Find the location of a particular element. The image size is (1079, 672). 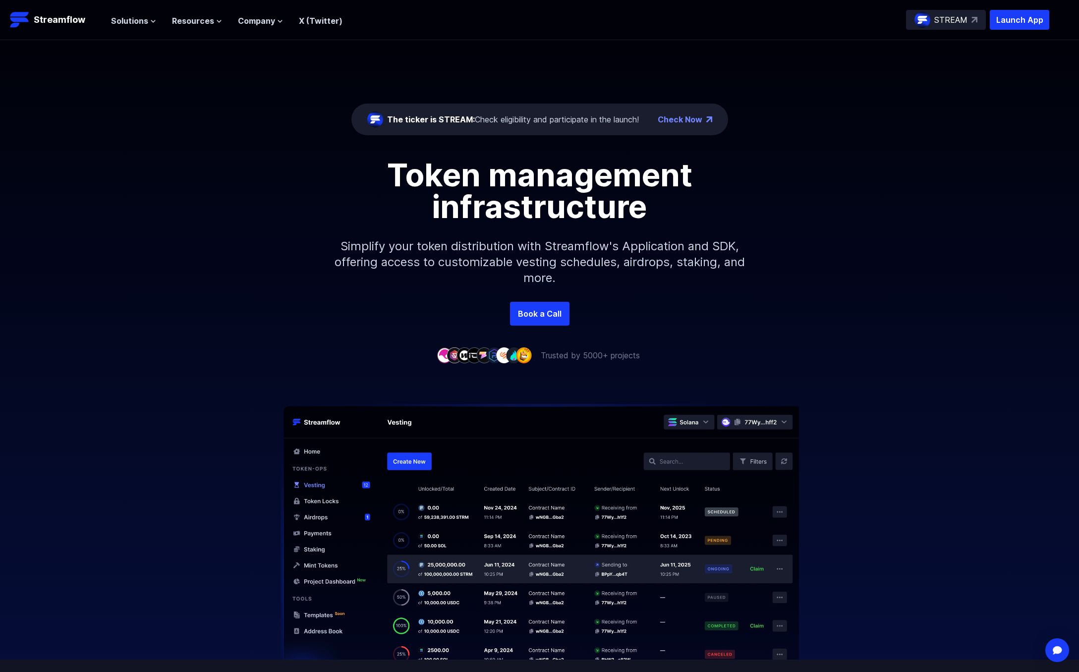

img: company-3 is located at coordinates (464, 355).